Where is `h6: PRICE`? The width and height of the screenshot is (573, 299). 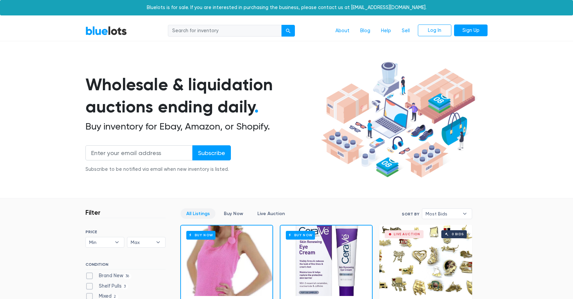 h6: PRICE is located at coordinates (125, 232).